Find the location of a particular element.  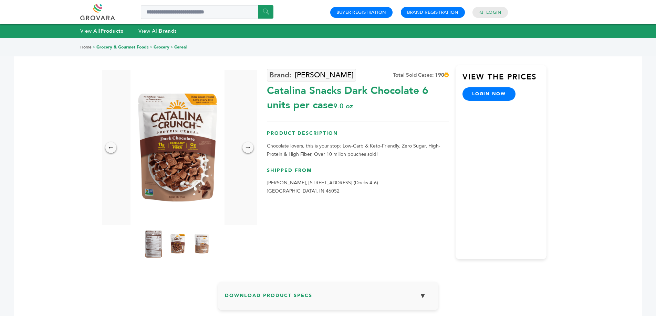

strong: Brands is located at coordinates (168, 31).